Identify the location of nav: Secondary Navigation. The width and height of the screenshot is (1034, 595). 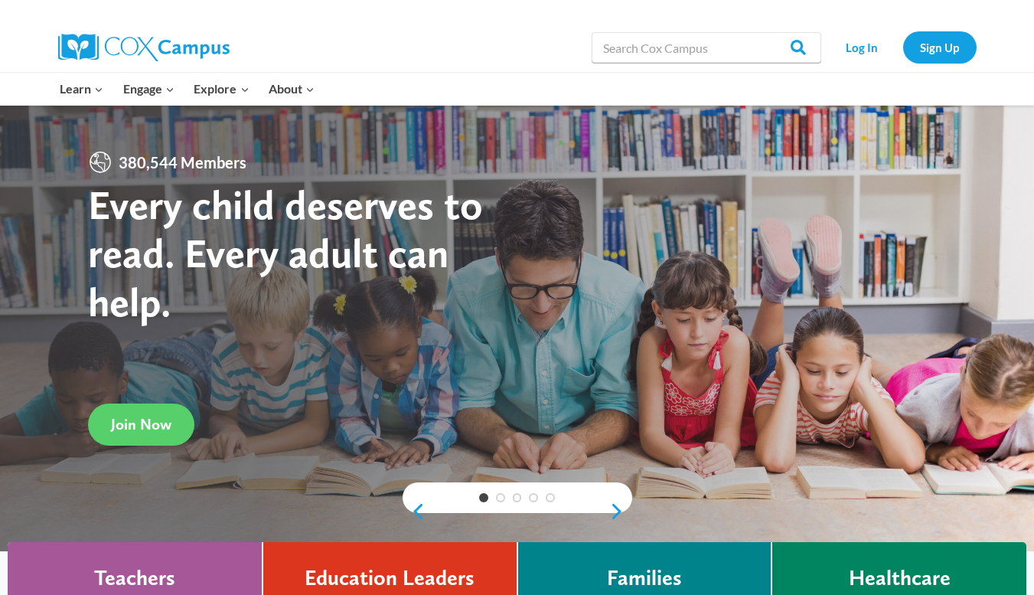
(903, 47).